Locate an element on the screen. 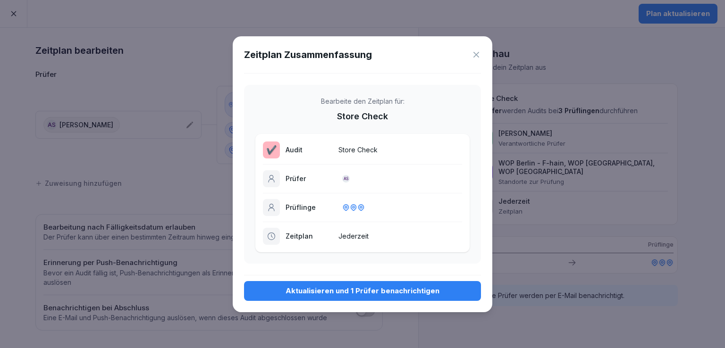  p: Prüfer is located at coordinates (309, 178).